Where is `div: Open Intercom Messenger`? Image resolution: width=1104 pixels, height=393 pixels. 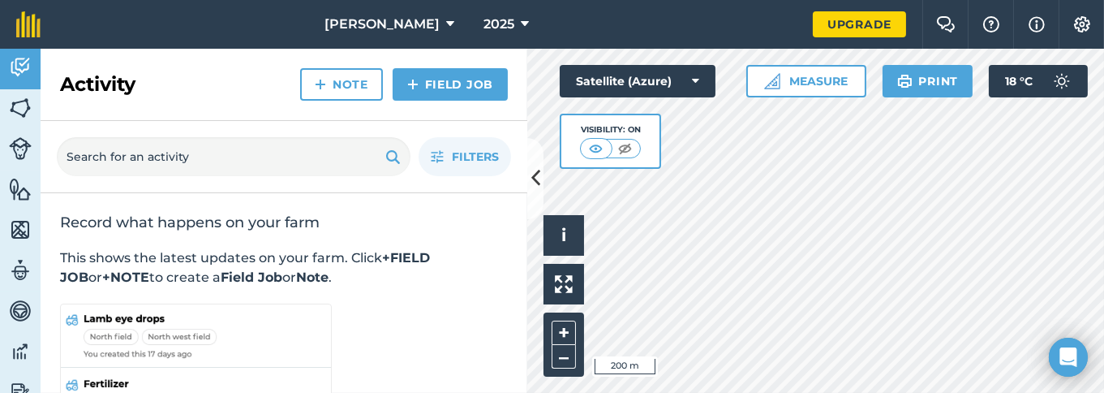
div: Open Intercom Messenger is located at coordinates (1068, 357).